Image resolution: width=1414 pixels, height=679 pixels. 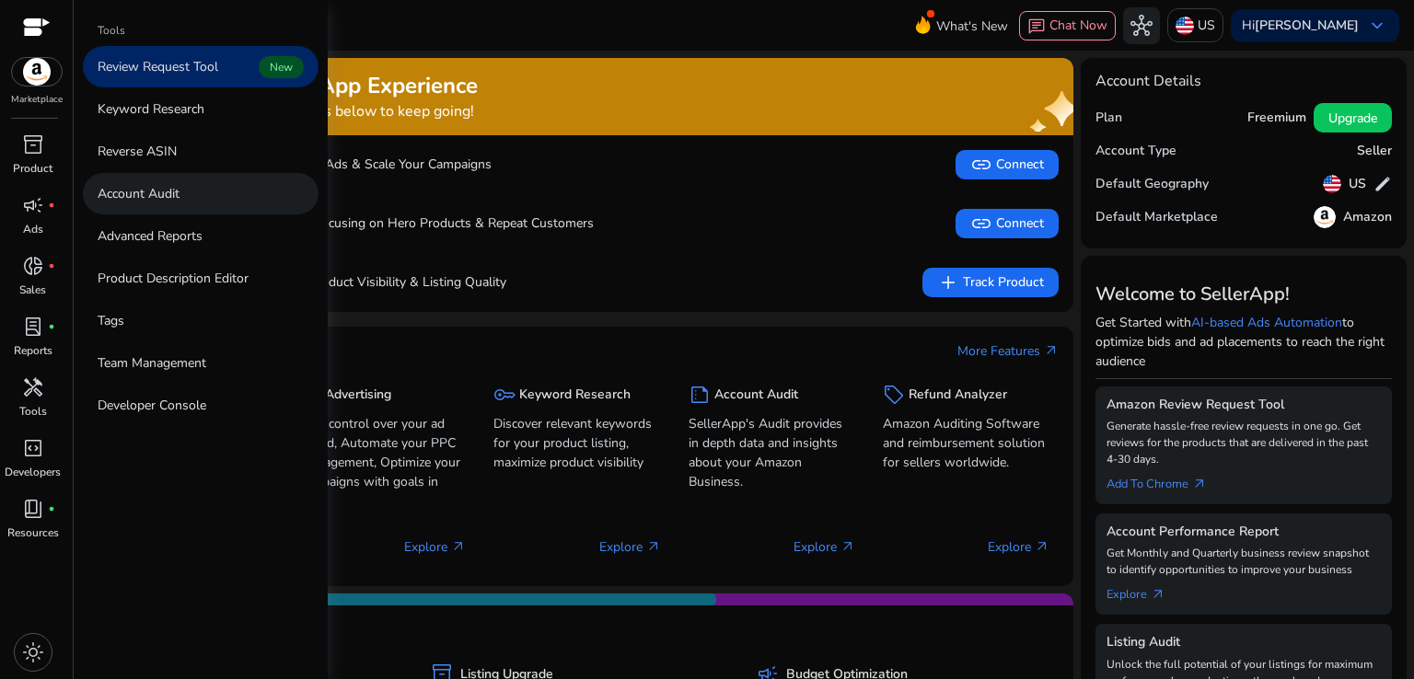 What do you see at coordinates (382, 462) in the screenshot?
I see `p: Take control over your ad spend, Automate your PPC Management, Optimize your campaigns with goals...` at bounding box center [382, 462].